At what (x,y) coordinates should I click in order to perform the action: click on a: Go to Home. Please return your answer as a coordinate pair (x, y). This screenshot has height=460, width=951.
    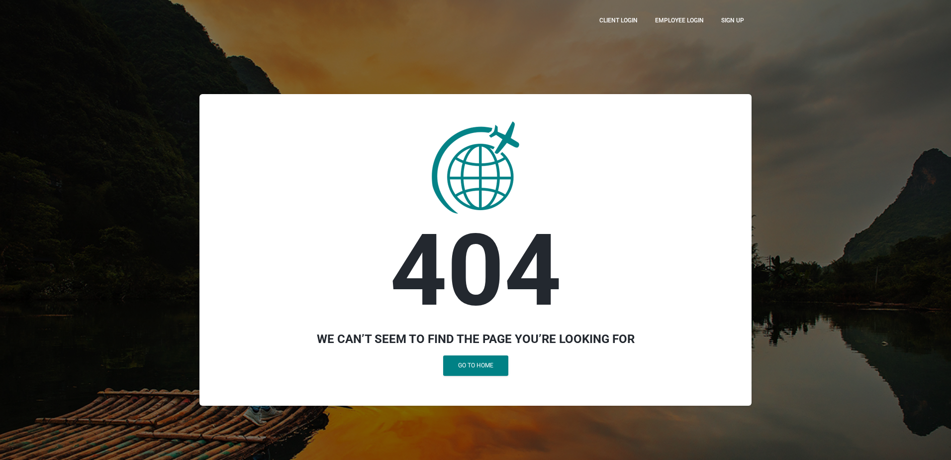
    Looking at the image, I should click on (476, 365).